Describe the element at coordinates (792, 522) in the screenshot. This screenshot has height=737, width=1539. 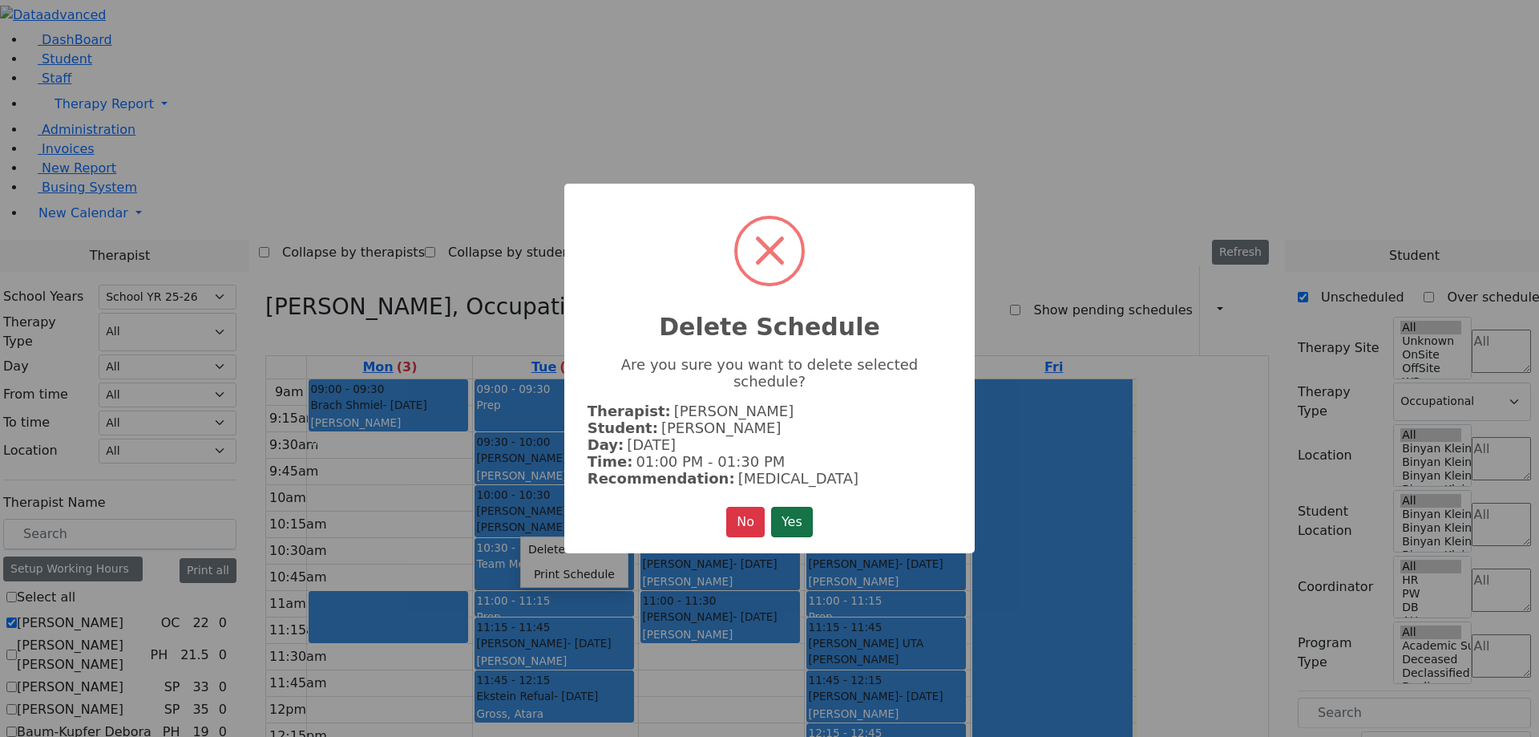
I see `button: Yes` at that location.